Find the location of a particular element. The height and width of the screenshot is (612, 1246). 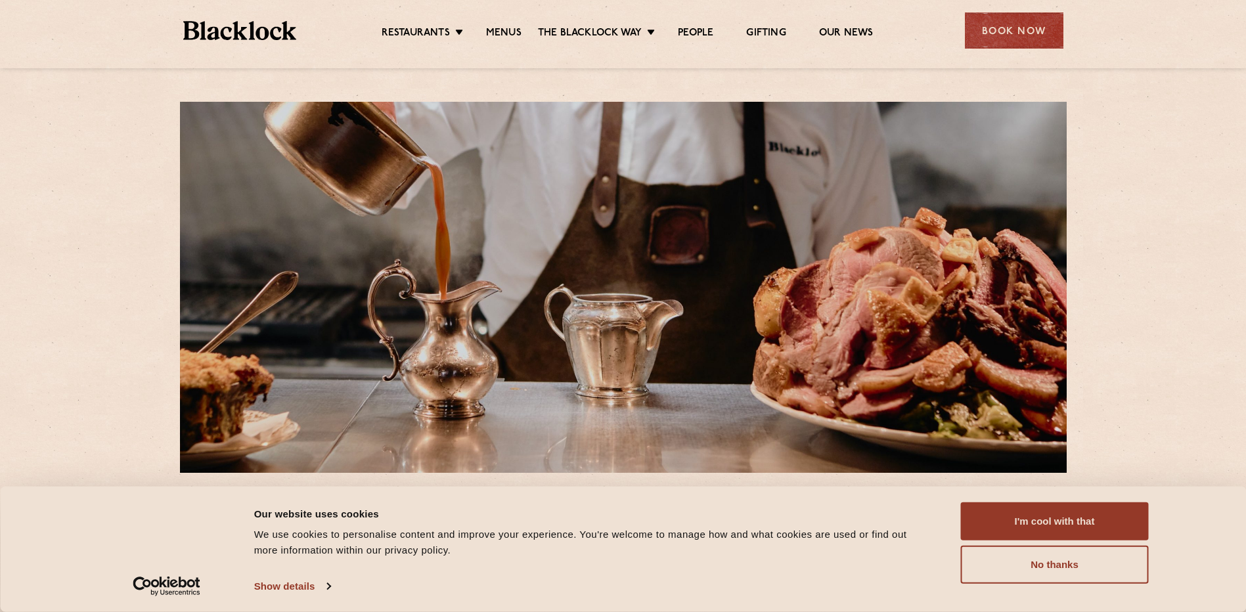

div: Book Now is located at coordinates (1014, 30).